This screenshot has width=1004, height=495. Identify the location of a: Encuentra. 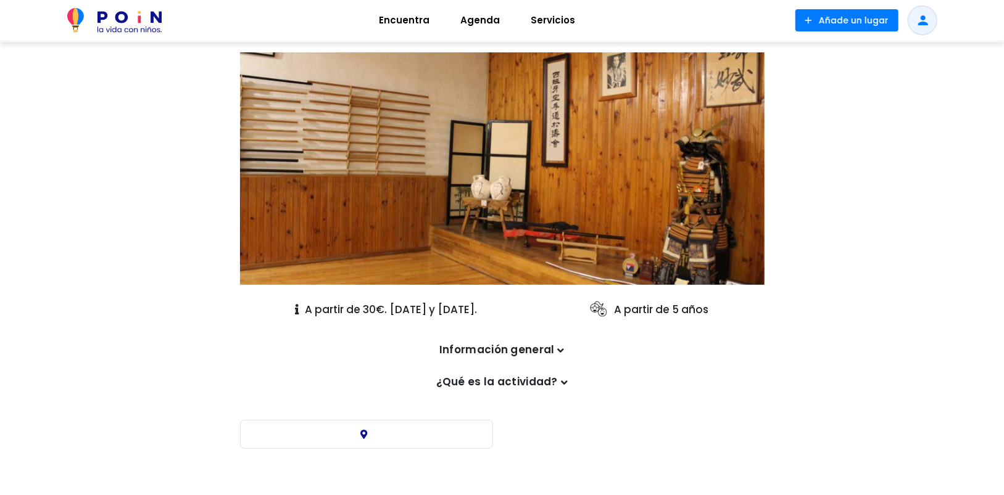
(404, 20).